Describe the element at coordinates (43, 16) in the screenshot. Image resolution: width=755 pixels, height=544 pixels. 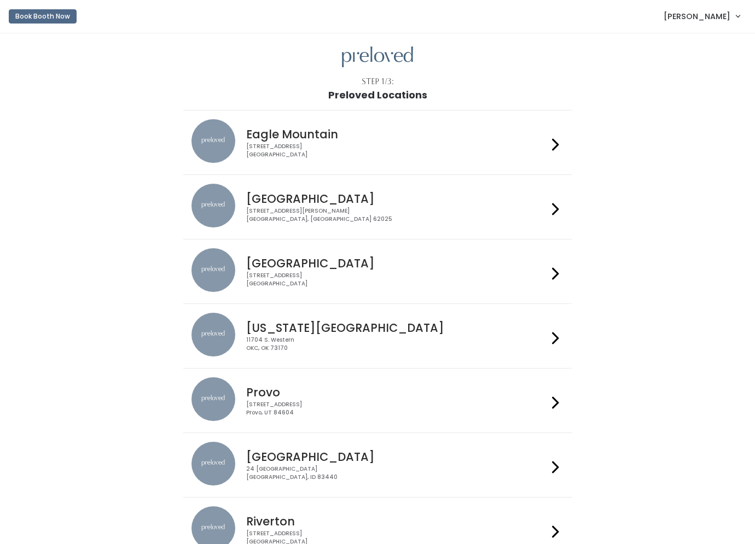
I see `a: Book Booth Now` at that location.